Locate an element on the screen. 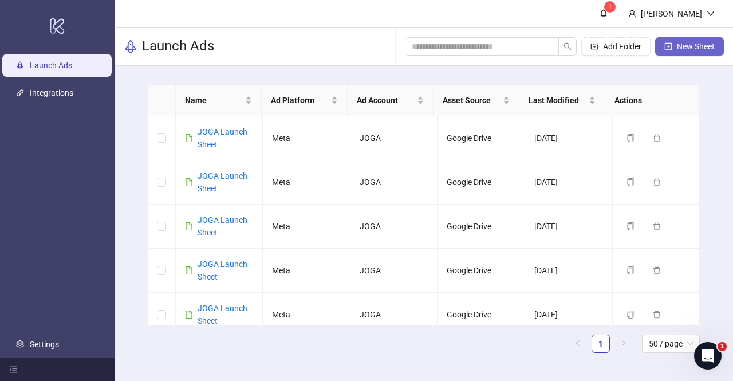 This screenshot has width=733, height=381. h3: Launch Ads is located at coordinates (178, 46).